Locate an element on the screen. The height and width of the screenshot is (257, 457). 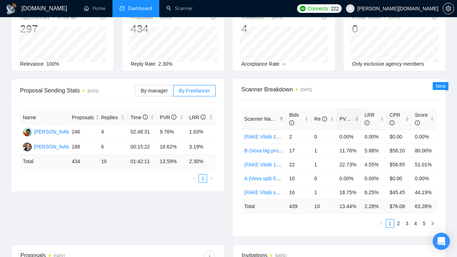
td: 13.59 % is located at coordinates (172, 161).